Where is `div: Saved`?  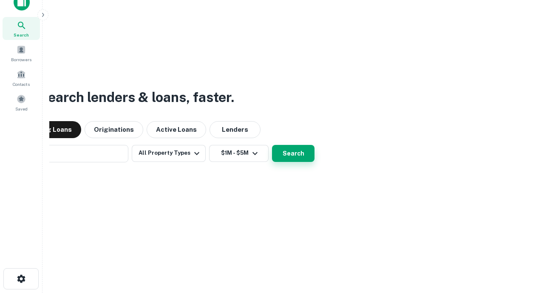
div: Saved is located at coordinates (21, 102).